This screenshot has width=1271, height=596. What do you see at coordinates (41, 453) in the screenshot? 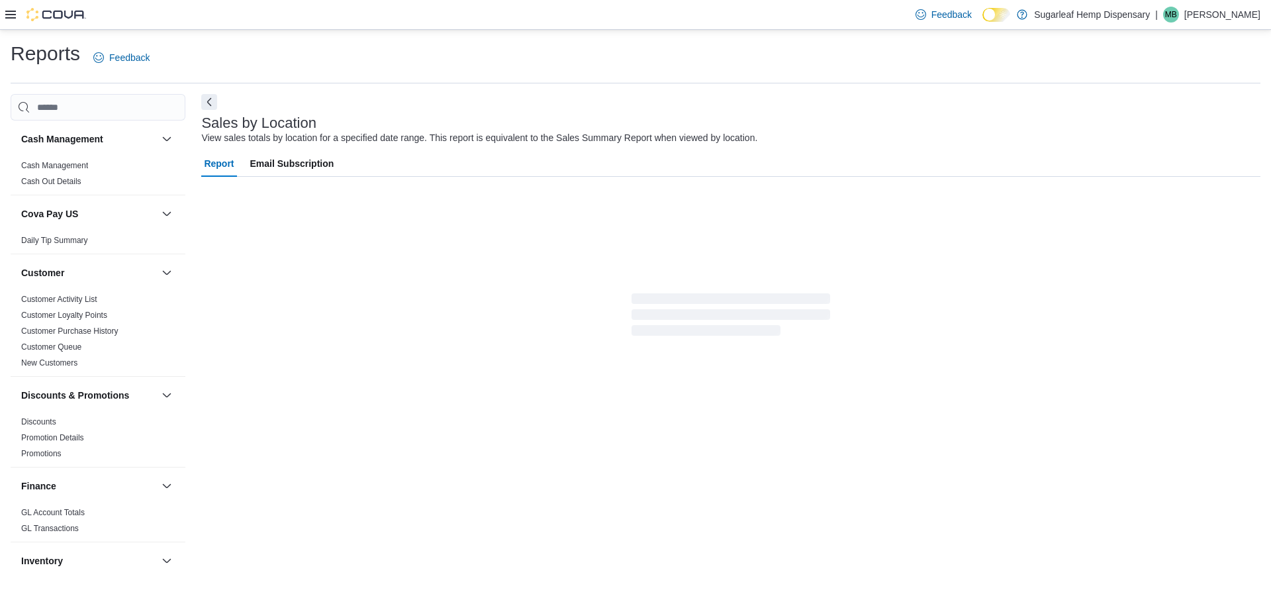
I see `a: Promotions` at bounding box center [41, 453].